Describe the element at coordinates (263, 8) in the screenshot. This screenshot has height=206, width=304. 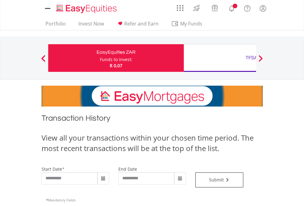
I see `a: My Profile` at that location.